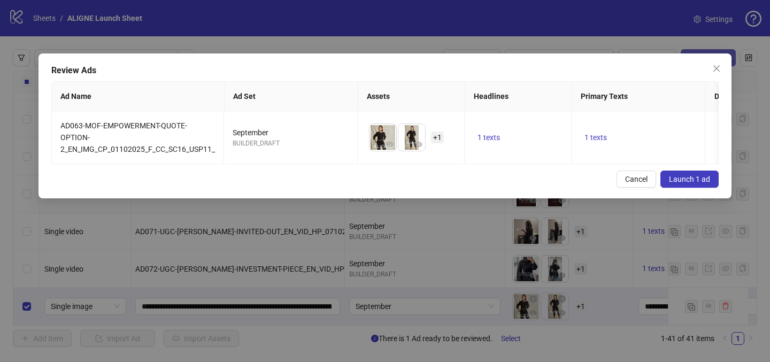 This screenshot has height=362, width=770. Describe the element at coordinates (291, 96) in the screenshot. I see `th: Ad Set` at that location.